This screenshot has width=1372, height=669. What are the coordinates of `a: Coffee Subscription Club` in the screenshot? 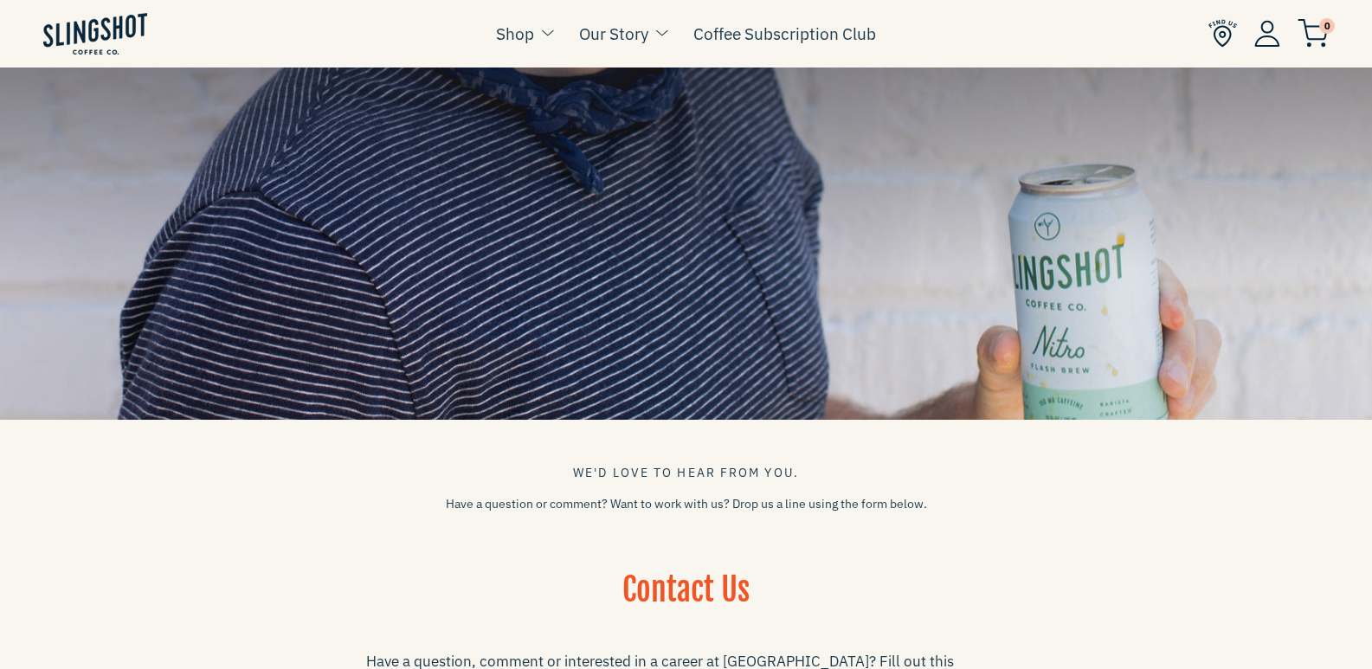 It's located at (784, 34).